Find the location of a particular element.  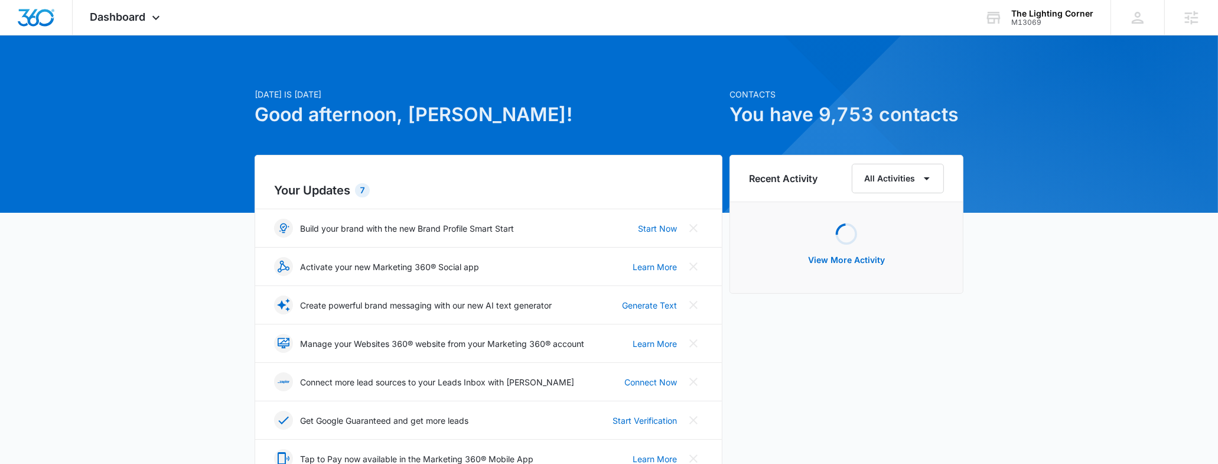

p: Create powerful brand messaging with our new AI text generator is located at coordinates (426, 305).